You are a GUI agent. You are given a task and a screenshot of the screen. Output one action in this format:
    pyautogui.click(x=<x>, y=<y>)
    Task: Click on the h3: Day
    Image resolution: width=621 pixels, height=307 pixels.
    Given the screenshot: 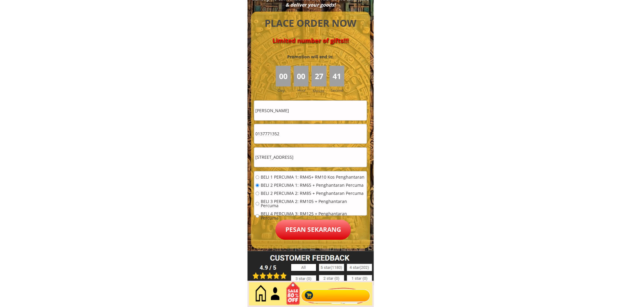 What is the action you would take?
    pyautogui.click(x=286, y=90)
    